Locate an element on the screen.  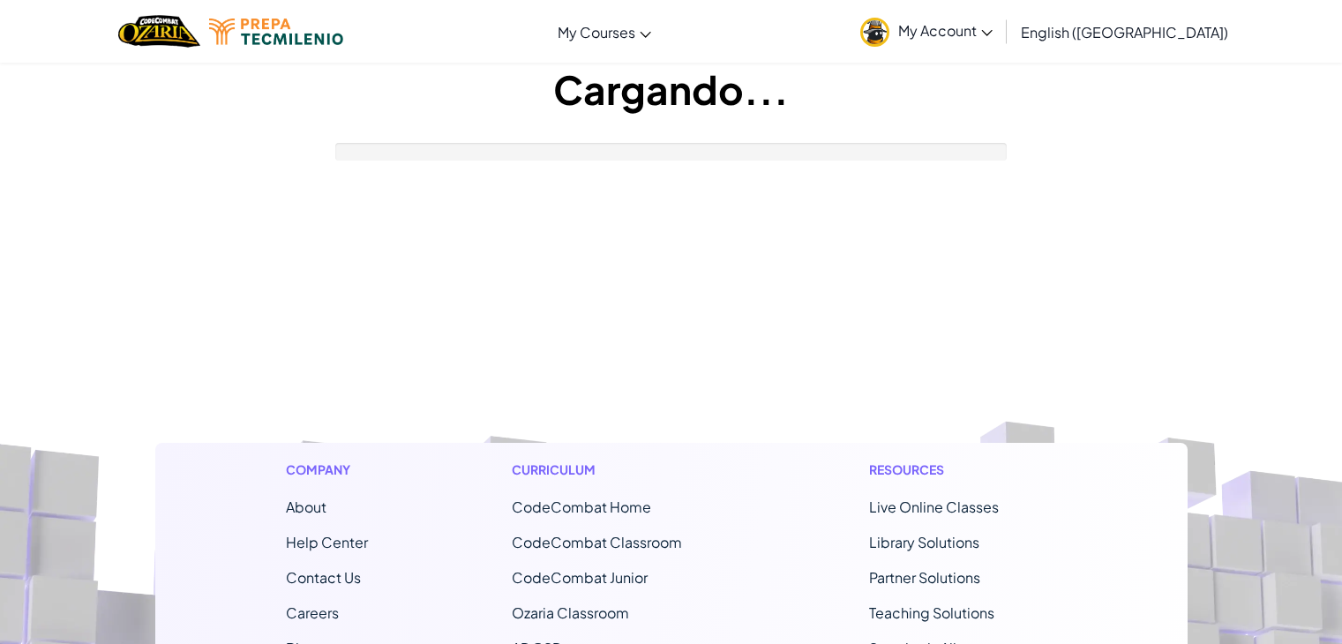
span: Contact Us is located at coordinates (323, 577).